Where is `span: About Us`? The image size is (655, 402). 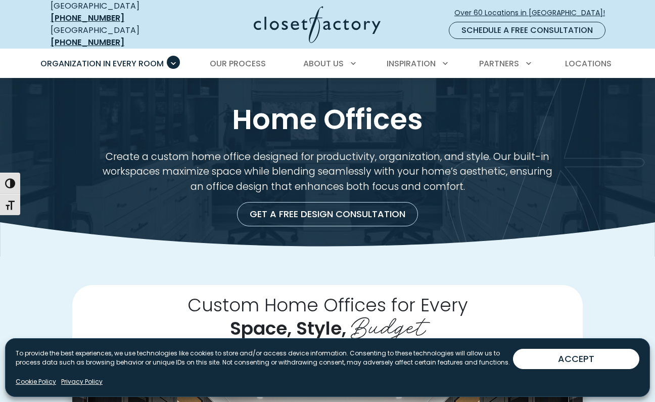
span: About Us is located at coordinates (324, 63).